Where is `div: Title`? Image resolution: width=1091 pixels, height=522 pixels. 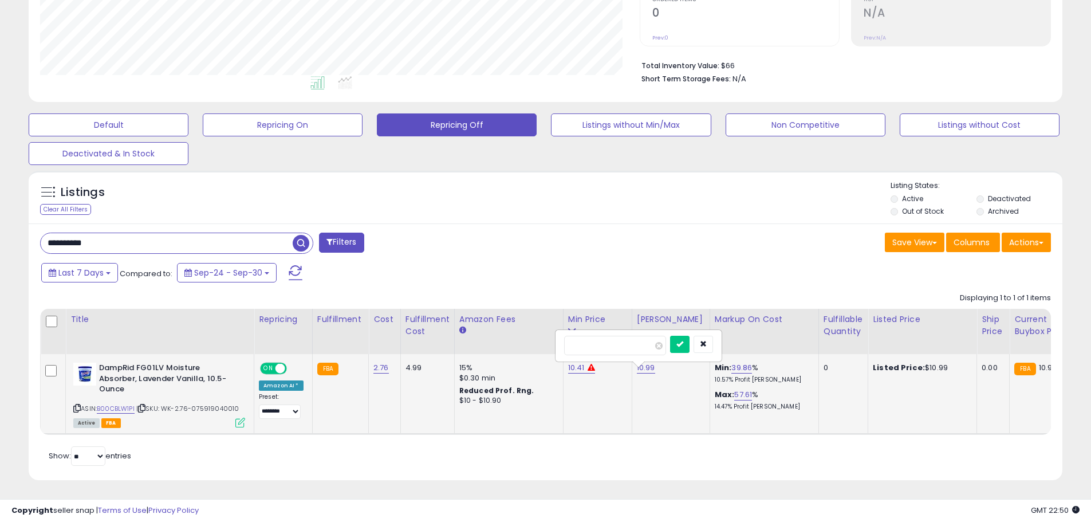 div: Title is located at coordinates (160, 319).